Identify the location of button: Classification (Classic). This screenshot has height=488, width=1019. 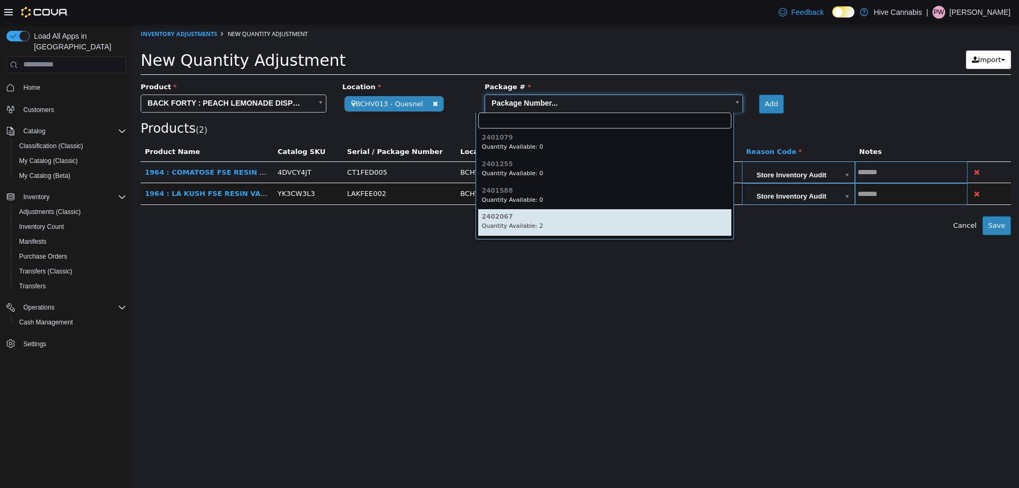
(71, 146).